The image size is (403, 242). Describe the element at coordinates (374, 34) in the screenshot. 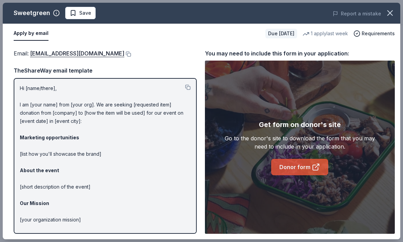

I see `button: Requirements` at that location.